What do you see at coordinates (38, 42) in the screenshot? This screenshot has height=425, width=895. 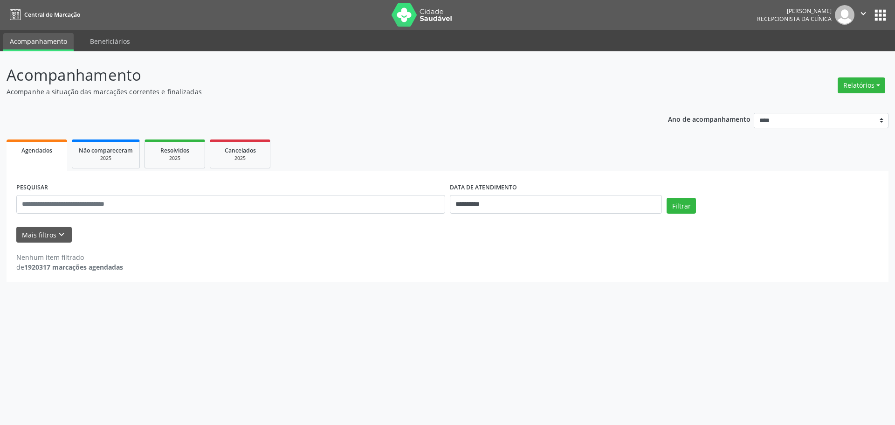 I see `a: Acompanhamento` at bounding box center [38, 42].